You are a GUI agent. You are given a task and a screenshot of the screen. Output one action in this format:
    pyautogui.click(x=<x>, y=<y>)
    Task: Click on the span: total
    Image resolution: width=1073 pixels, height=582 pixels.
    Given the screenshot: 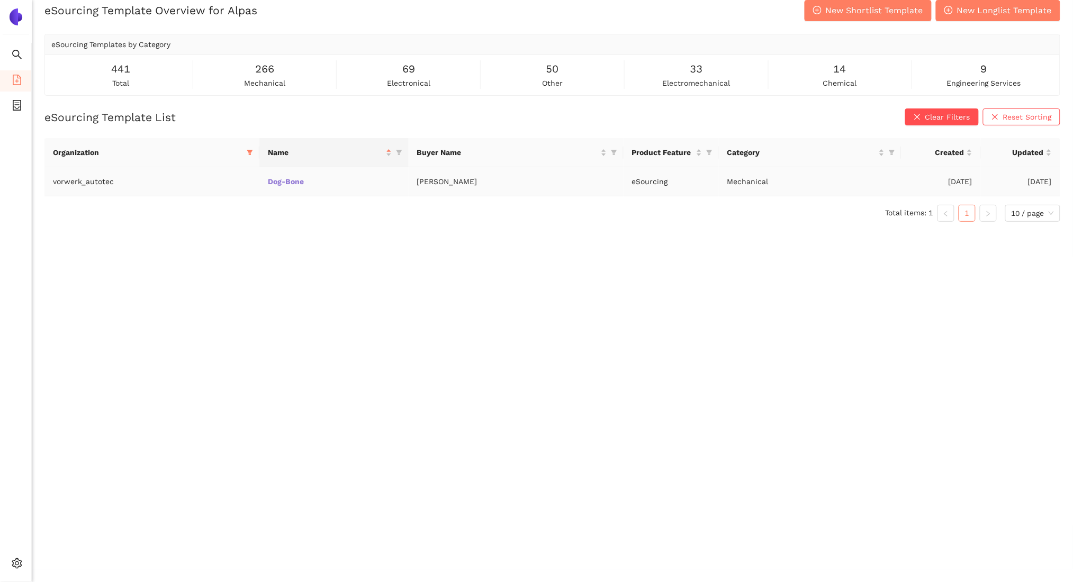 What is the action you would take?
    pyautogui.click(x=121, y=83)
    